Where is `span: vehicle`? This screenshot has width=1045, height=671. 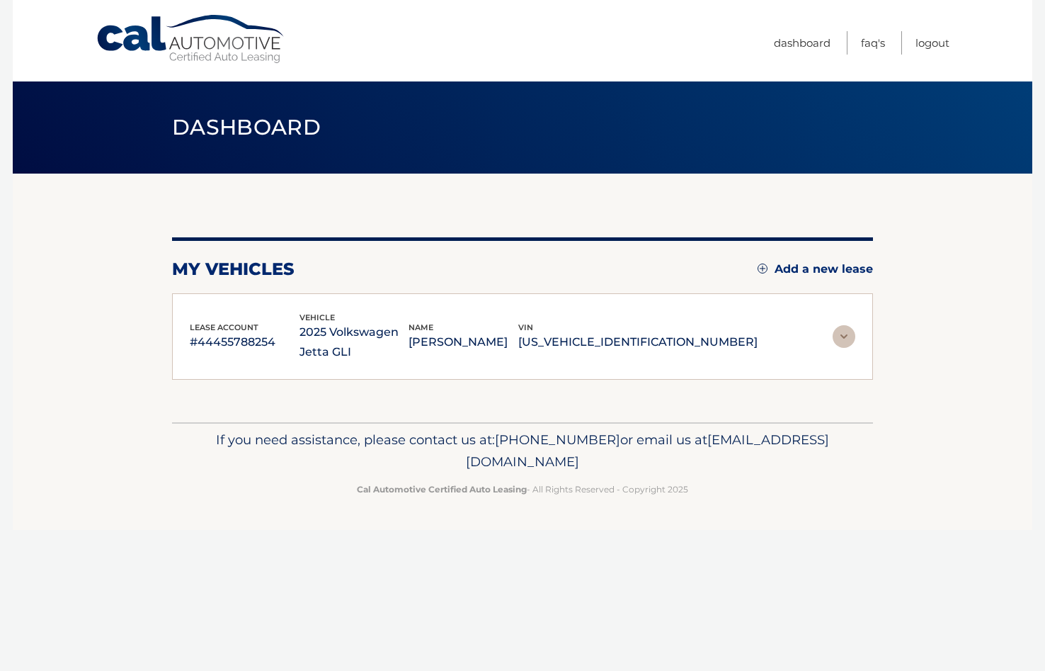
span: vehicle is located at coordinates (317, 317).